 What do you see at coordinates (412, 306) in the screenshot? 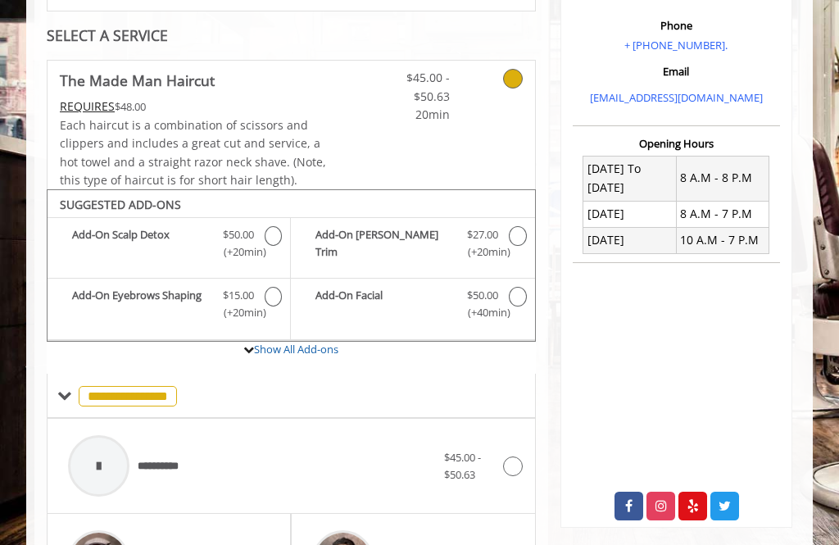
I see `label: Add-On Facial` at bounding box center [412, 306].